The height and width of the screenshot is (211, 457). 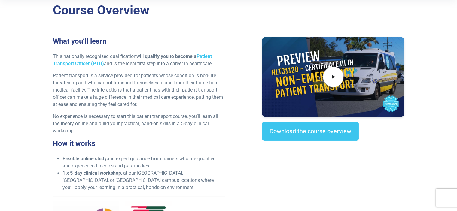 What do you see at coordinates (84, 159) in the screenshot?
I see `strong: Flexible online study` at bounding box center [84, 159].